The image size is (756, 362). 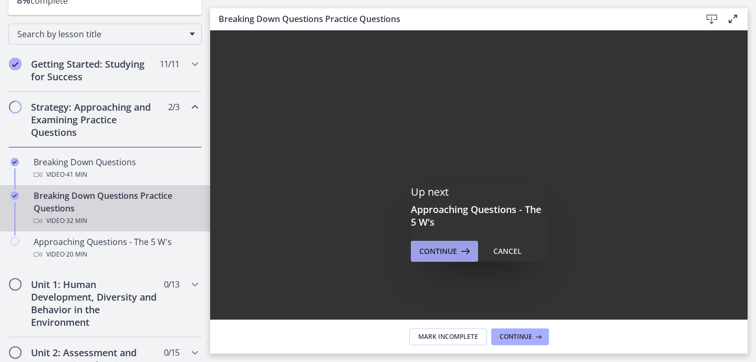 I want to click on p: Up next, so click(x=479, y=192).